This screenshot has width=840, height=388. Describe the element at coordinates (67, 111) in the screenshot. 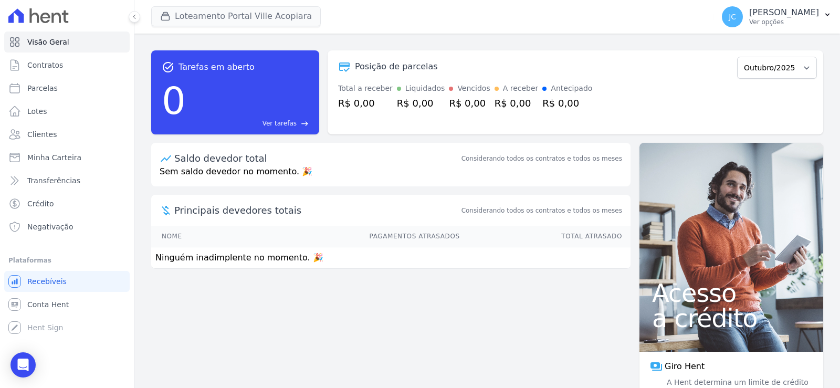

I see `a: Lotes` at that location.